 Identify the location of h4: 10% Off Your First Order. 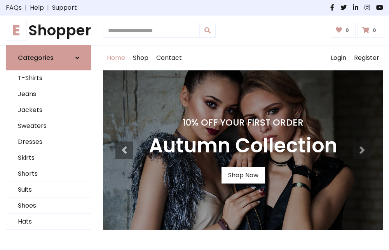
(243, 122).